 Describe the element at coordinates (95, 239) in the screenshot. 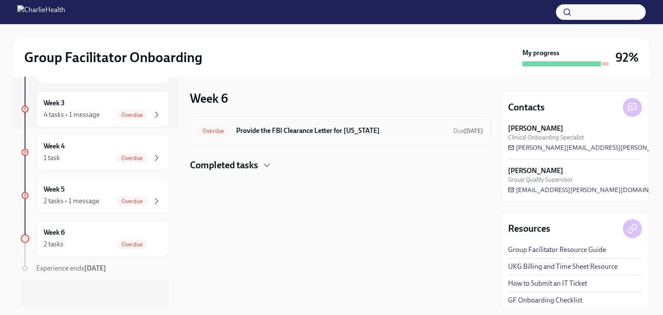

I see `a: Week 62 tasksOverdue` at that location.